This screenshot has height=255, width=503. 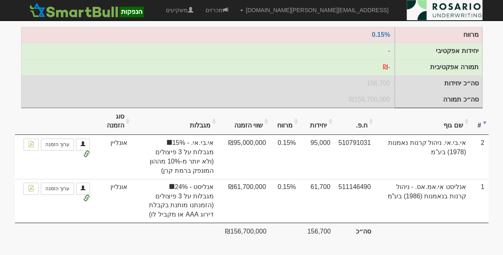 What do you see at coordinates (244, 157) in the screenshot?
I see `td: ₪95,000,000` at bounding box center [244, 157].